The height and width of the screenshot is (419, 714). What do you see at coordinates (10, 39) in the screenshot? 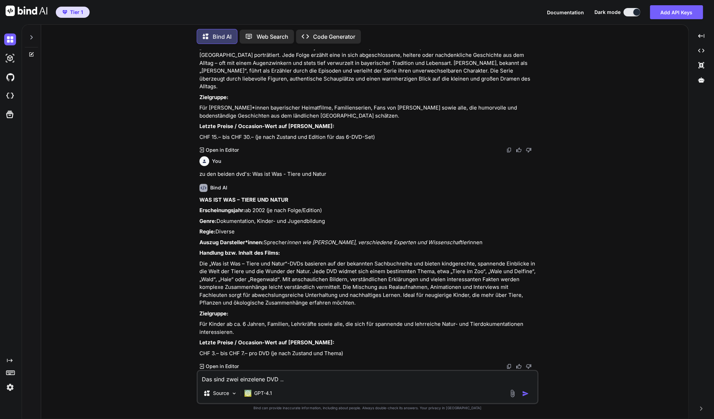
I see `img: darkChat` at bounding box center [10, 39].